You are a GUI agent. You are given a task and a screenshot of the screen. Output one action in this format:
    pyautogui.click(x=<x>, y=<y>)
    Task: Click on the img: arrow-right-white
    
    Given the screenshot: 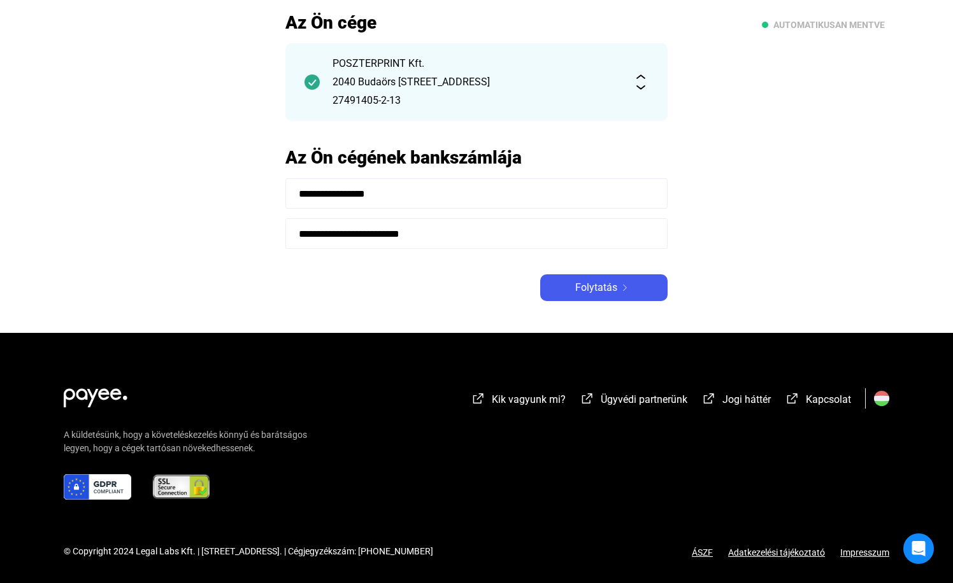 What is the action you would take?
    pyautogui.click(x=625, y=288)
    